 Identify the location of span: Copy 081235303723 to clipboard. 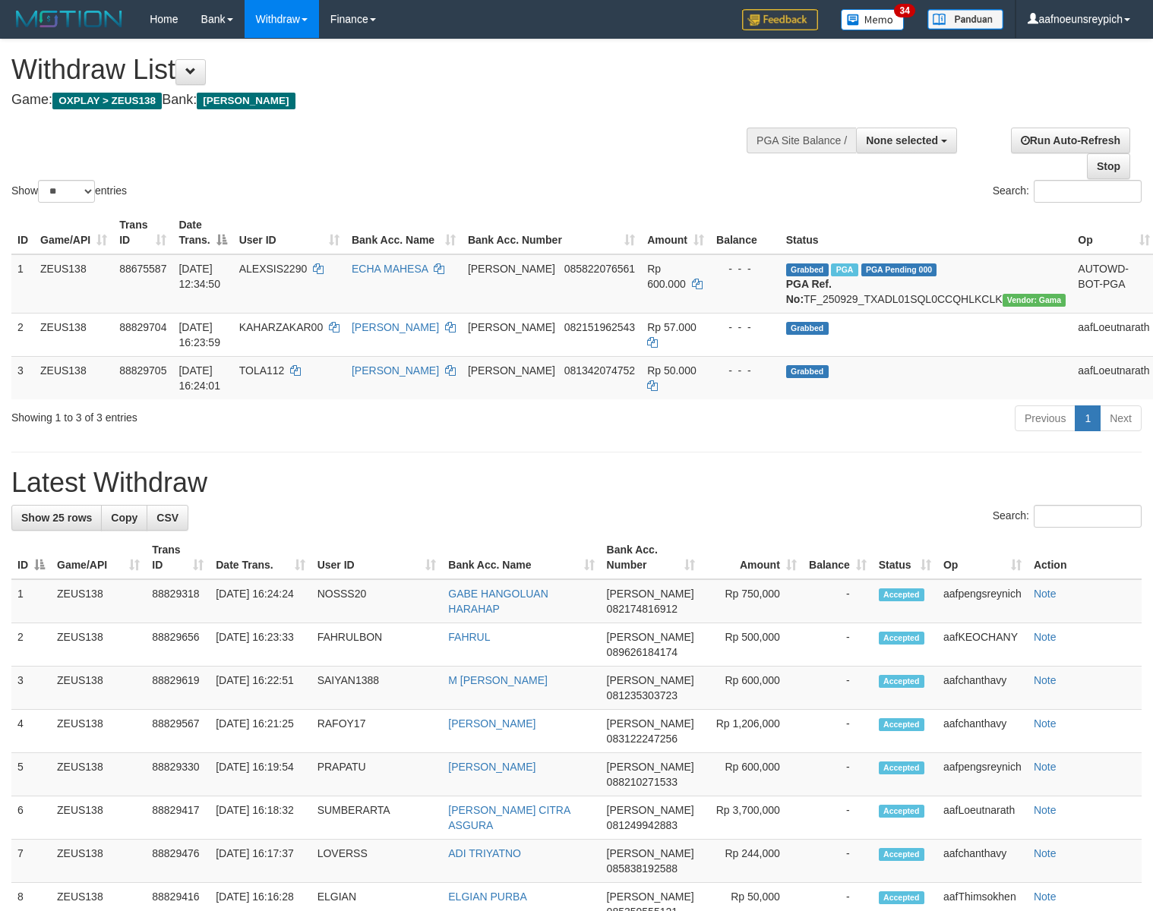
(642, 696).